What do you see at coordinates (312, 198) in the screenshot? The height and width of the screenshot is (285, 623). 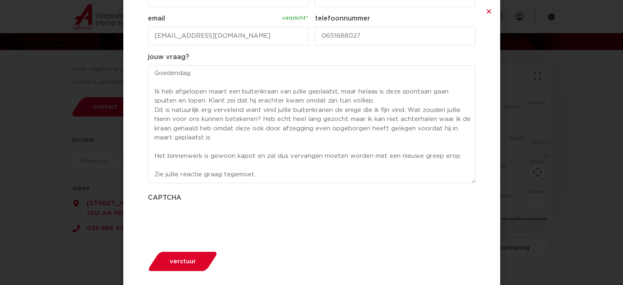 I see `label: CAPTCHA` at bounding box center [312, 198].